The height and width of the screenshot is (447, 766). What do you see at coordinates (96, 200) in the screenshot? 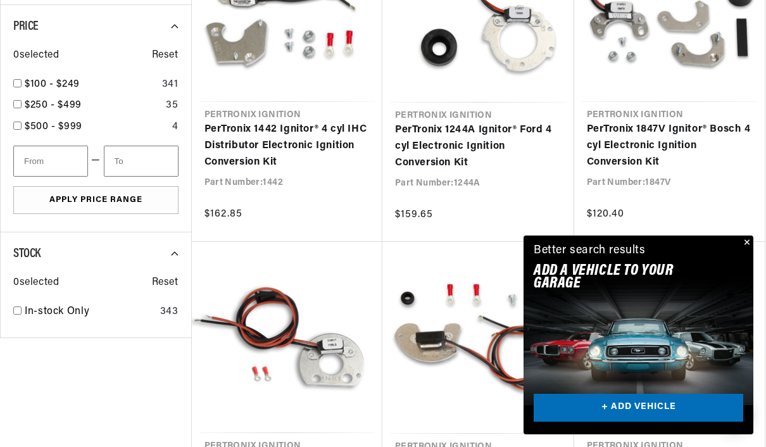
I see `button: Apply Price Range` at bounding box center [96, 200].